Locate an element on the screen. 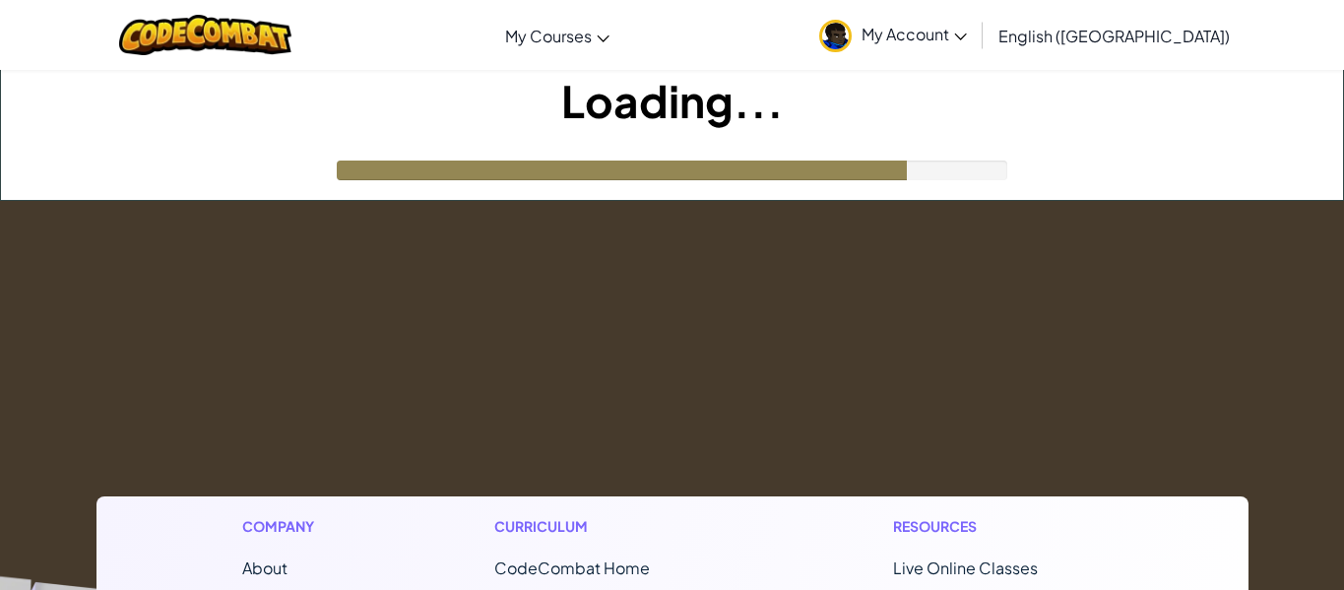 This screenshot has height=590, width=1344. a: CodeCombat logo is located at coordinates (205, 34).